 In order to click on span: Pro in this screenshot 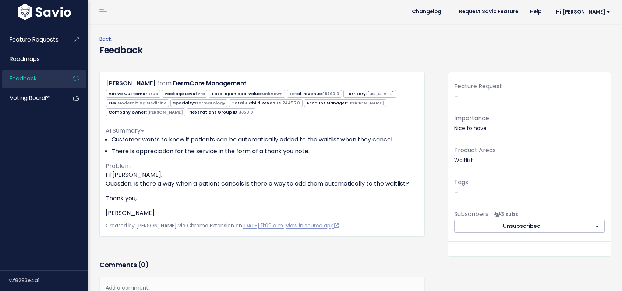, I will do `click(201, 94)`.